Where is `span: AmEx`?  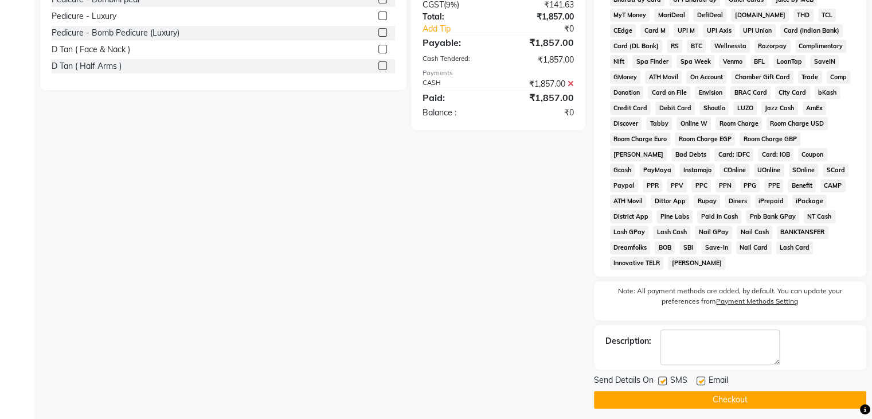
span: AmEx is located at coordinates (815, 108).